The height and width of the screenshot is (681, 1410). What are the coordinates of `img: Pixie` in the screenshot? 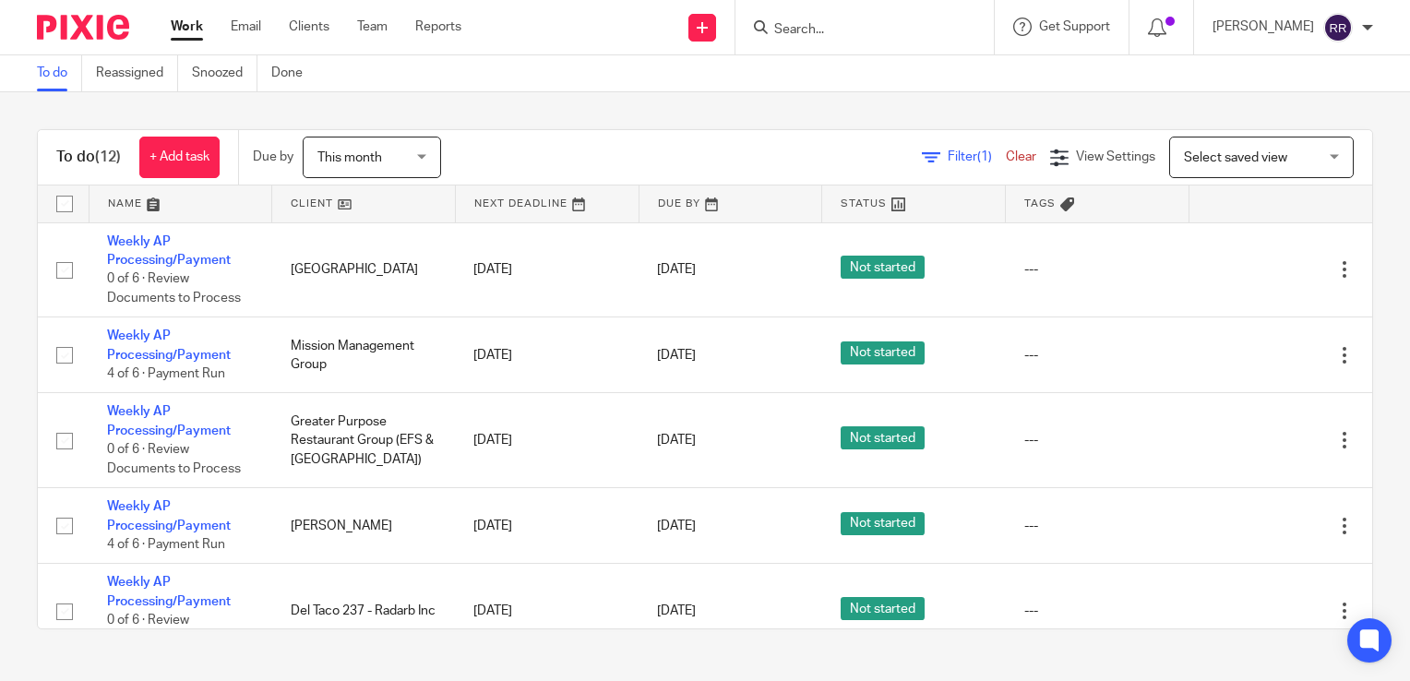 It's located at (83, 27).